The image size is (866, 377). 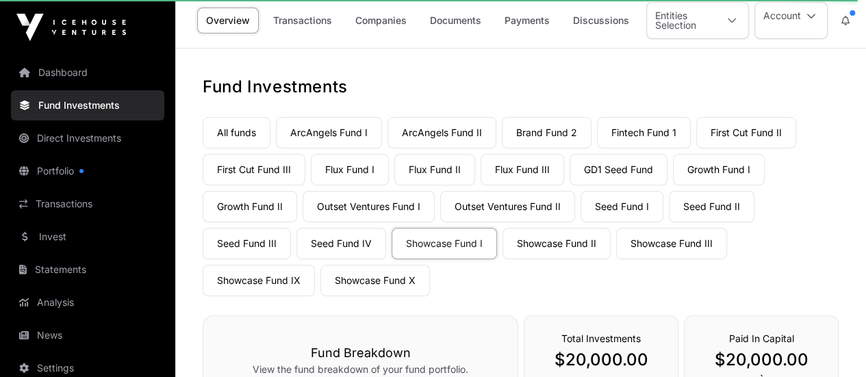 I want to click on a: Direct Investments, so click(x=88, y=138).